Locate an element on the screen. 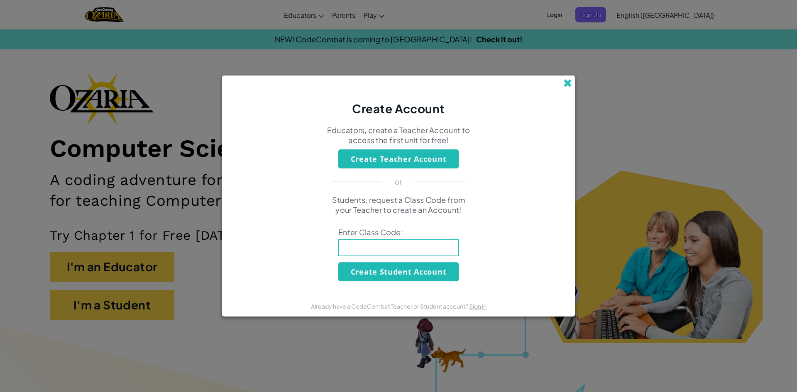 This screenshot has width=797, height=392. span: Create Account is located at coordinates (398, 108).